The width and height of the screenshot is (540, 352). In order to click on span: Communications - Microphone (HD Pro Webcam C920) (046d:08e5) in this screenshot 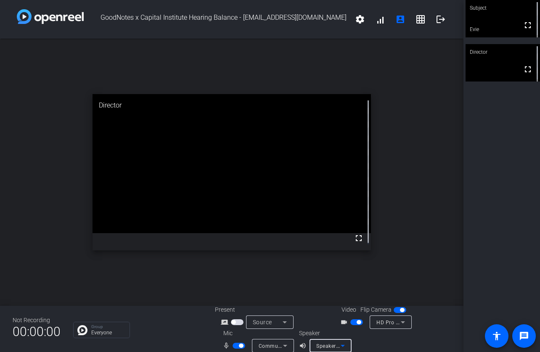, I will do `click(342, 346)`.